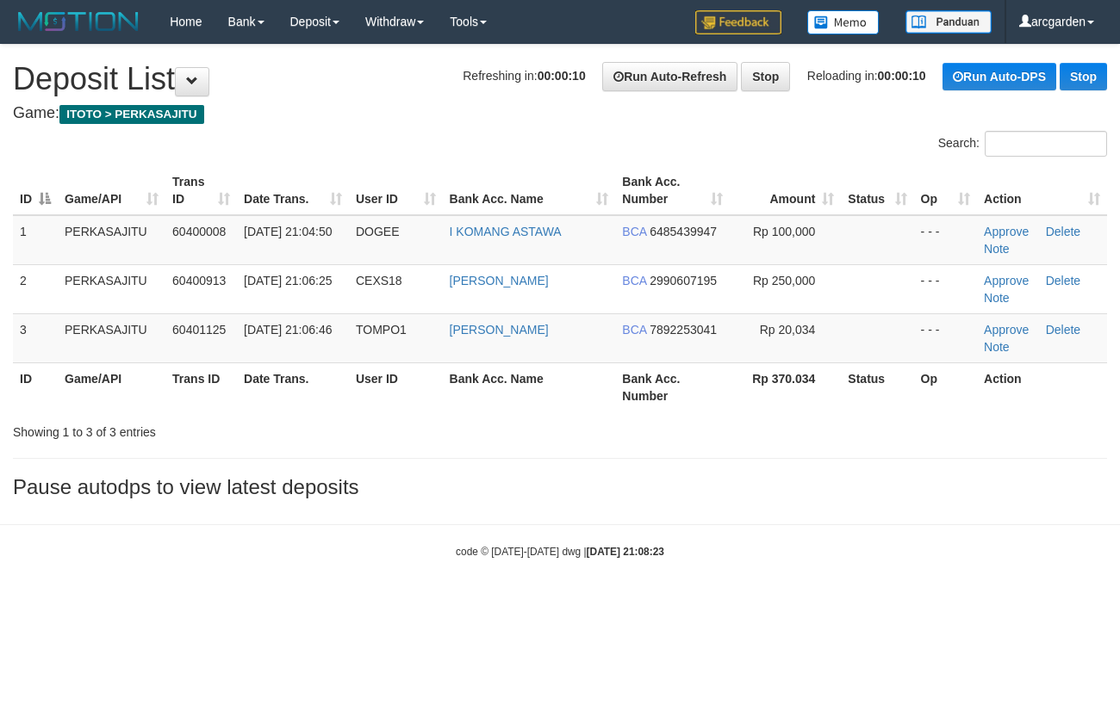 This screenshot has width=1120, height=717. I want to click on th: Action, so click(1041, 387).